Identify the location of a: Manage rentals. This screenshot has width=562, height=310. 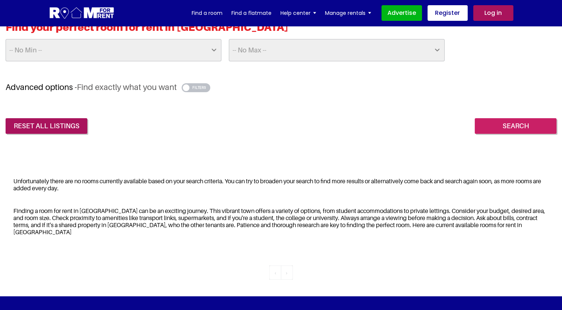
(348, 13).